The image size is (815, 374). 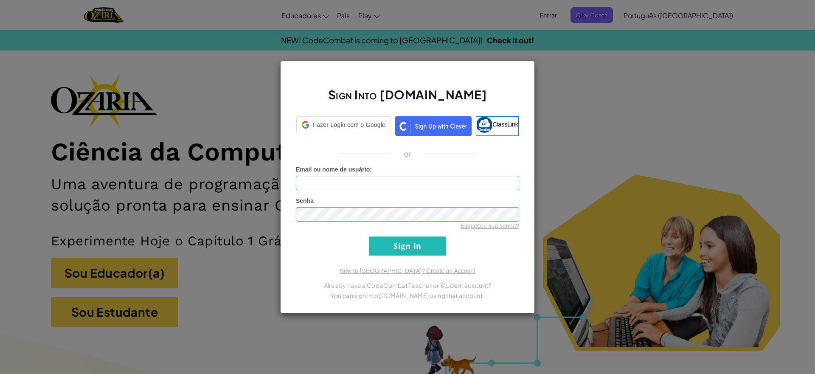 What do you see at coordinates (333, 169) in the screenshot?
I see `span: Email ou nome de usuário` at bounding box center [333, 169].